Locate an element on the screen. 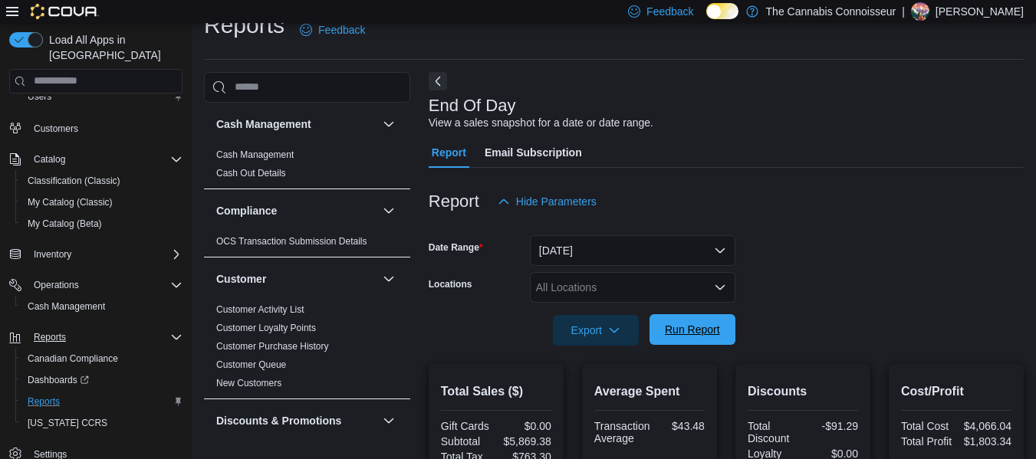 The width and height of the screenshot is (1036, 459). span: My Catalog (Beta) is located at coordinates (64, 224).